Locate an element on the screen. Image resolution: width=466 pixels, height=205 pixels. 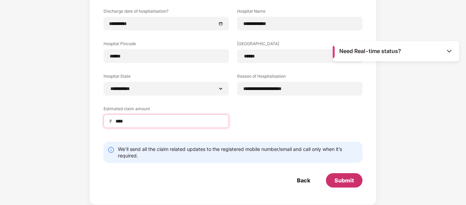
label: Reason of Hospitalisation is located at coordinates (300, 77).